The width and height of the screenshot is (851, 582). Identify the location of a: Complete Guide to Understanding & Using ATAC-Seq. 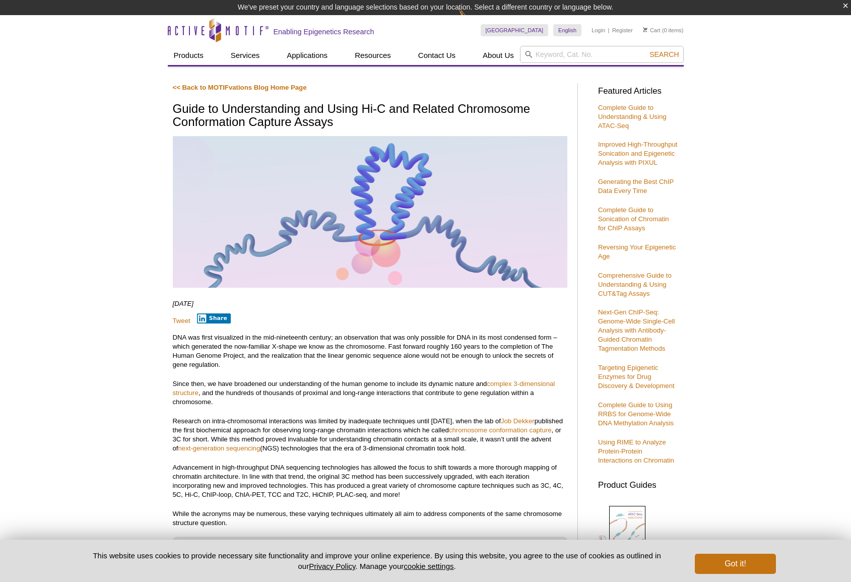
(633, 116).